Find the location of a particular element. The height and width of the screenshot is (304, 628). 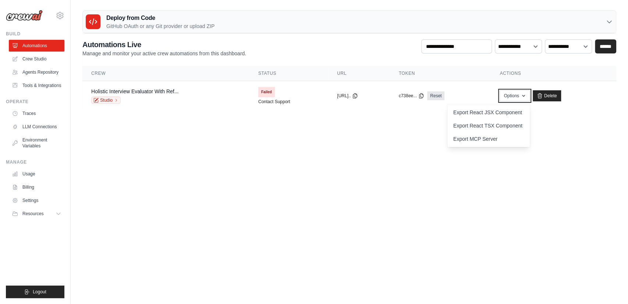

span: Failed is located at coordinates (267, 92).